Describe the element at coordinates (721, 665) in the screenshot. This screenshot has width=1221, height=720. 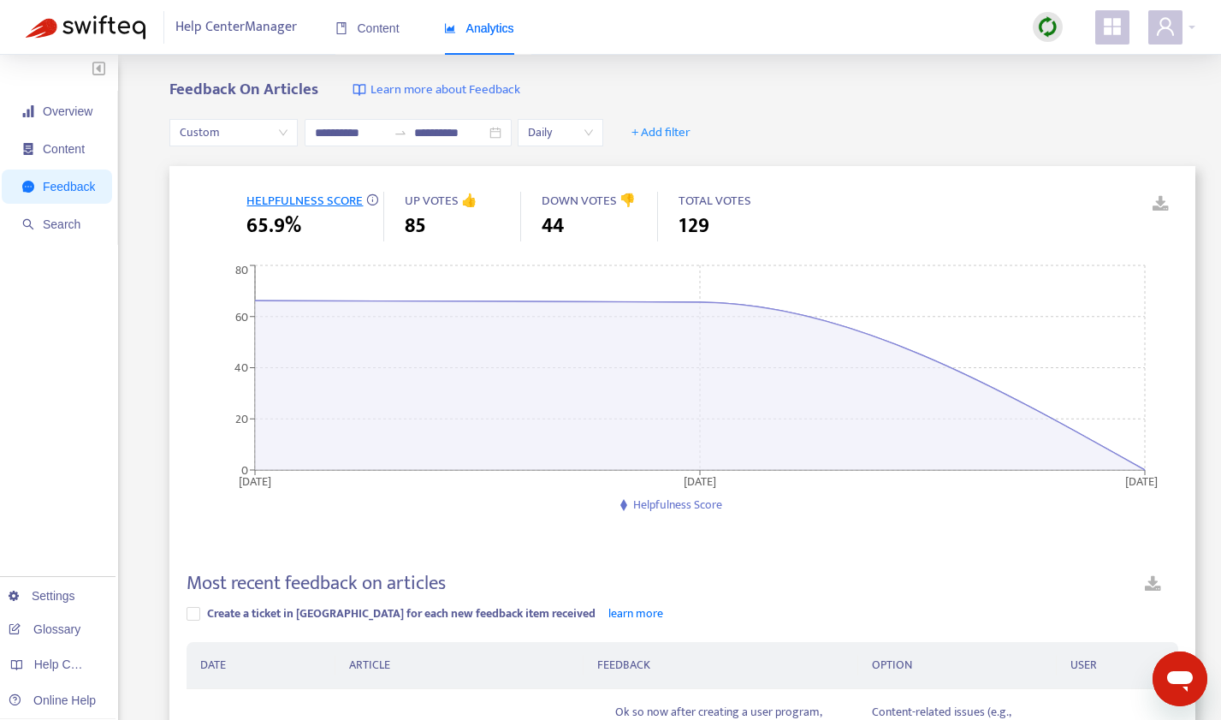
I see `th: FEEDBACK` at that location.